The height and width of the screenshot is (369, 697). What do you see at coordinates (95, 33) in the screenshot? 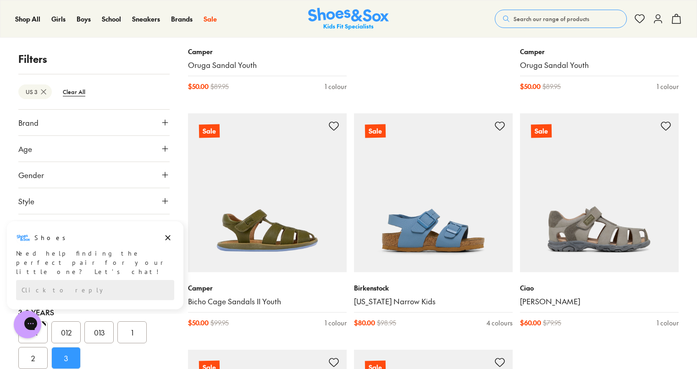
I see `div: Message from Shoes. Need help finding the perfect pair for your little one? Let’s chat!` at bounding box center [95, 33].